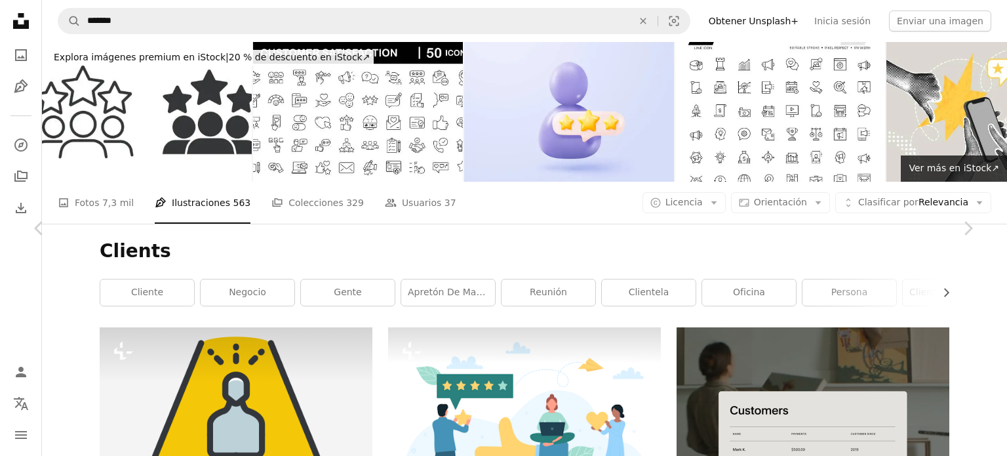  I want to click on button: Búsqueda visual, so click(674, 21).